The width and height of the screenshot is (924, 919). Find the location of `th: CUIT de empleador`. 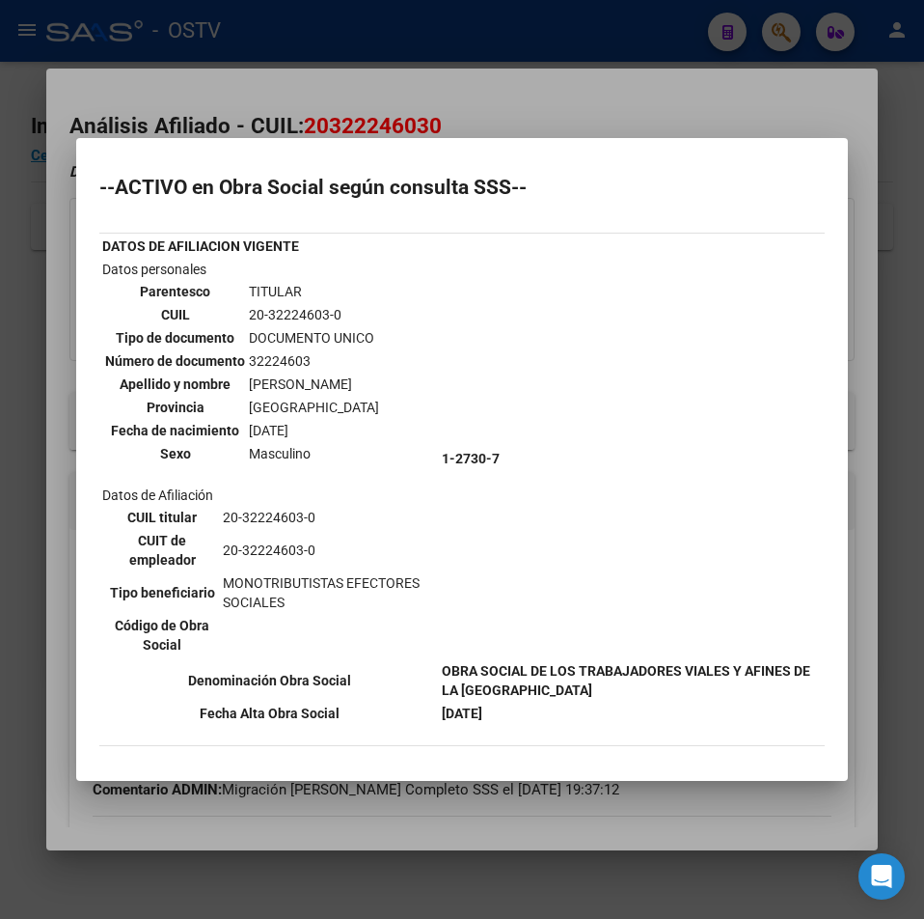

th: CUIT de empleador is located at coordinates (162, 550).